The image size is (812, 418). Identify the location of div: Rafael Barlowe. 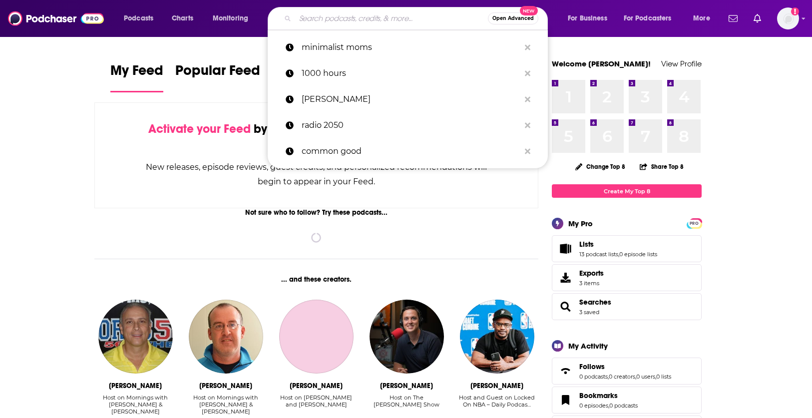
(497, 385).